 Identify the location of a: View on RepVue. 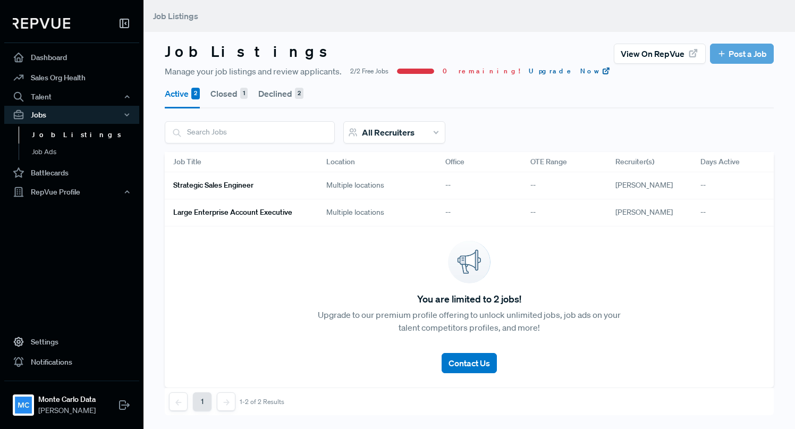
(660, 54).